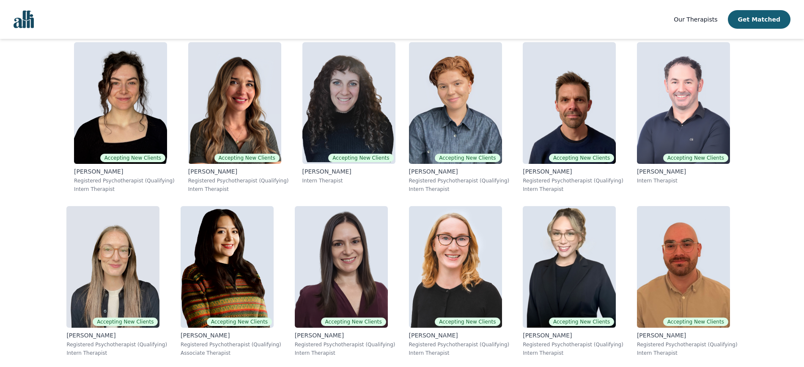 Image resolution: width=804 pixels, height=367 pixels. Describe the element at coordinates (759, 19) in the screenshot. I see `button: Get Matched` at that location.